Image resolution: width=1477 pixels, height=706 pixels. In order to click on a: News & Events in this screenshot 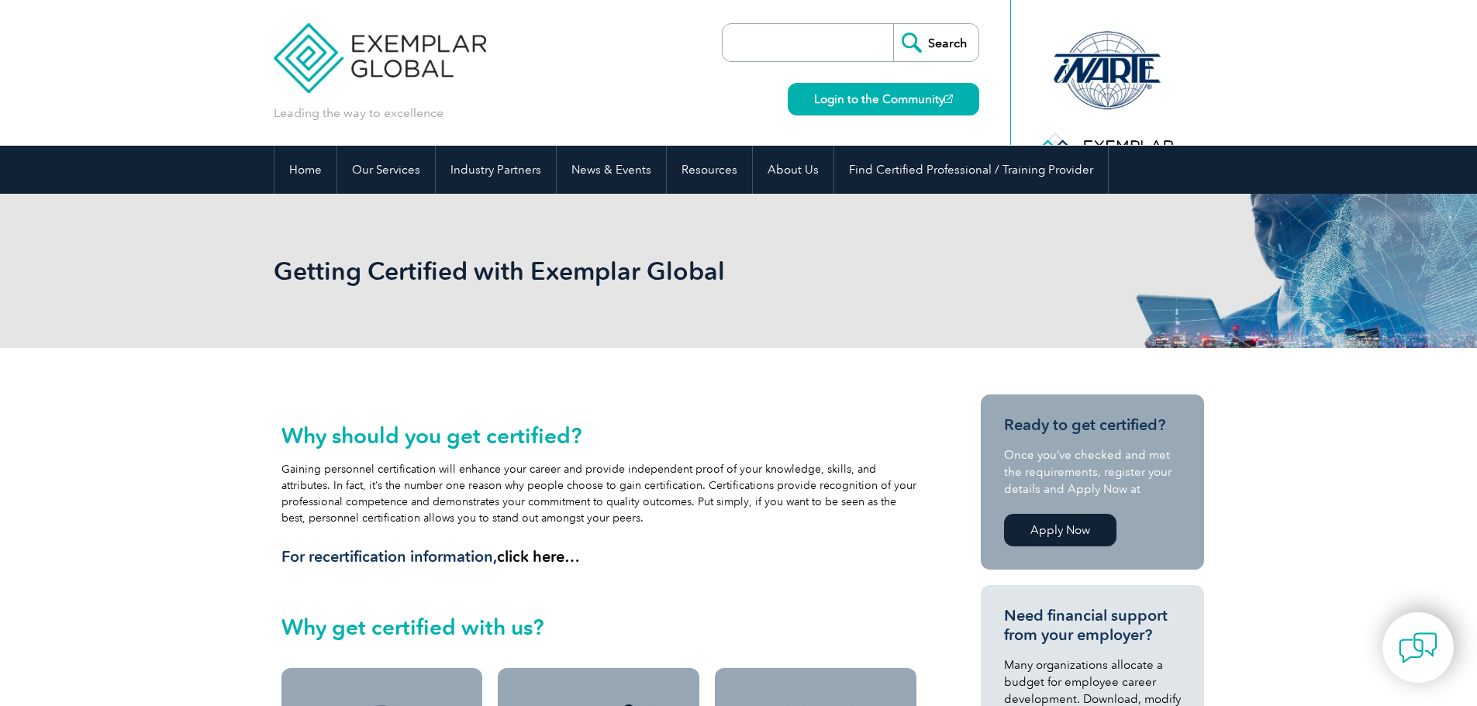, I will do `click(611, 170)`.